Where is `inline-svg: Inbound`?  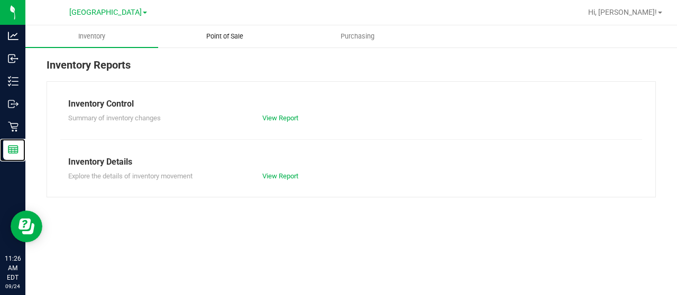 inline-svg: Inbound is located at coordinates (13, 59).